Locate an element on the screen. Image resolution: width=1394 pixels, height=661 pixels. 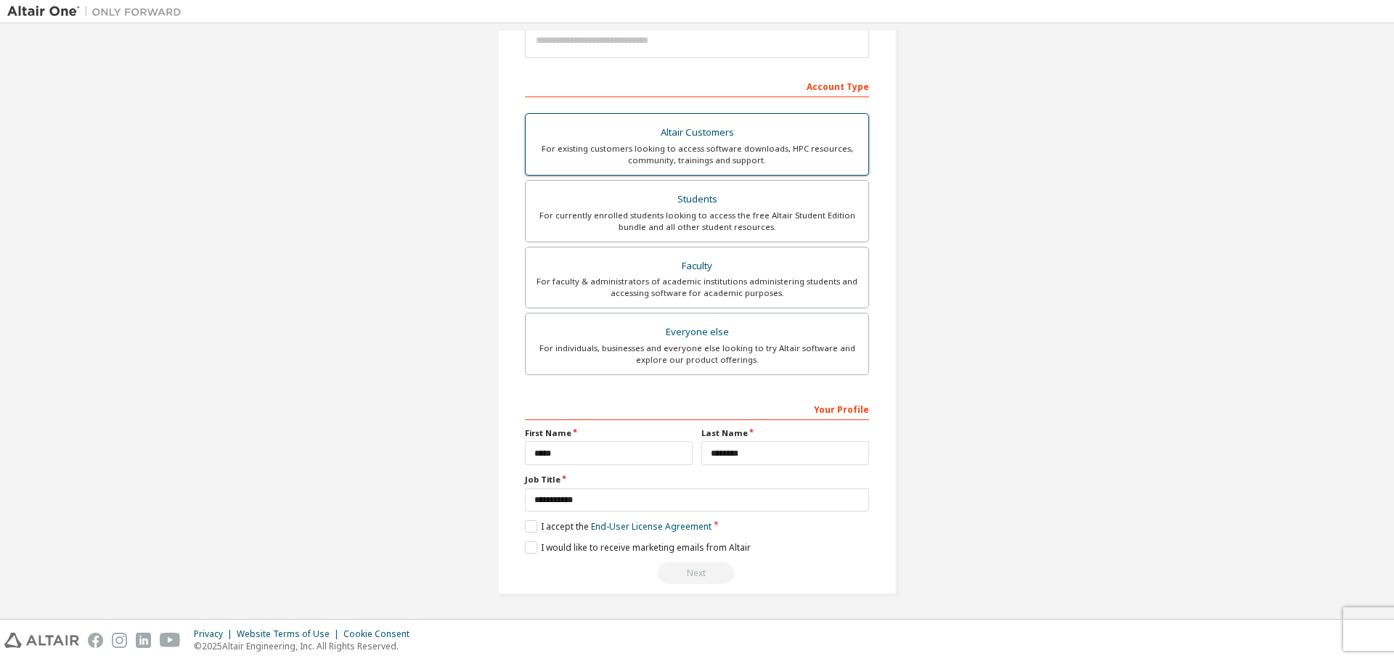
div: Everyone else is located at coordinates (697, 333).